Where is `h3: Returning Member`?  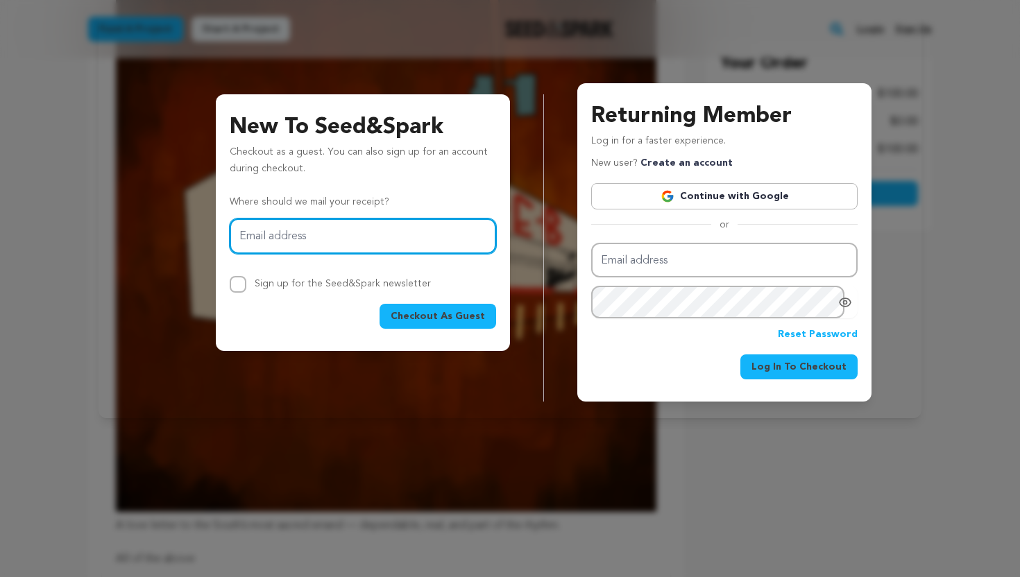
h3: Returning Member is located at coordinates (725, 117).